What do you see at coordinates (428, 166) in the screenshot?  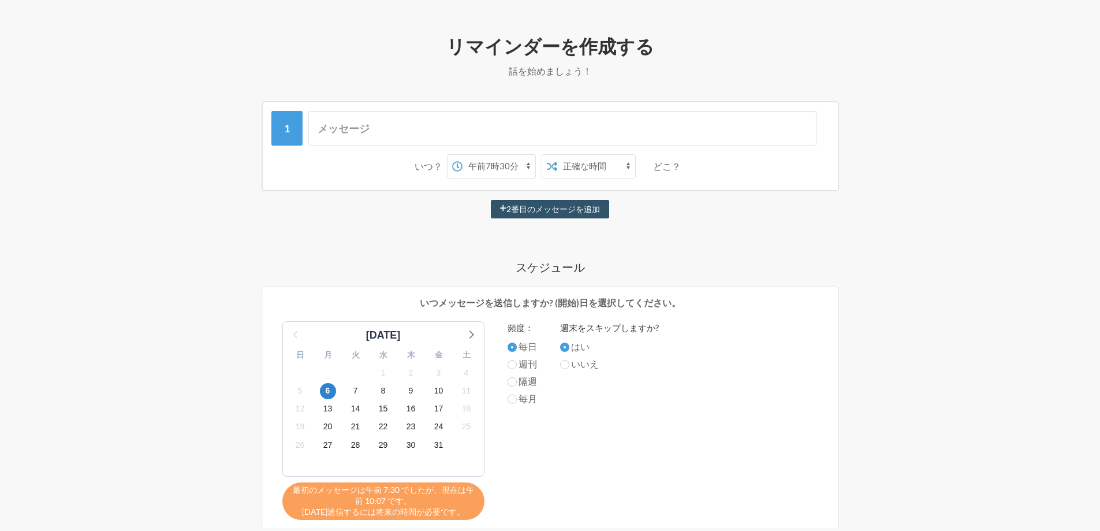 I see `font: いつ？` at bounding box center [428, 166].